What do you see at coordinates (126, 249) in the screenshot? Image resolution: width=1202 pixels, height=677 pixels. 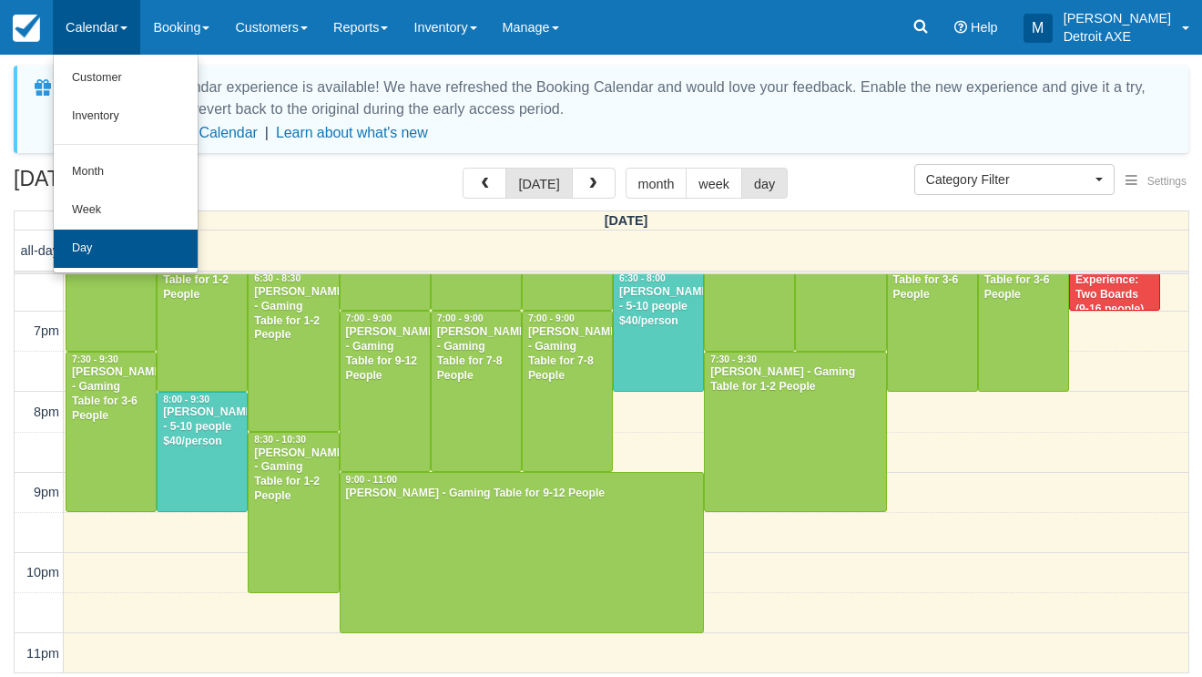 I see `a: Day` at bounding box center [126, 249].